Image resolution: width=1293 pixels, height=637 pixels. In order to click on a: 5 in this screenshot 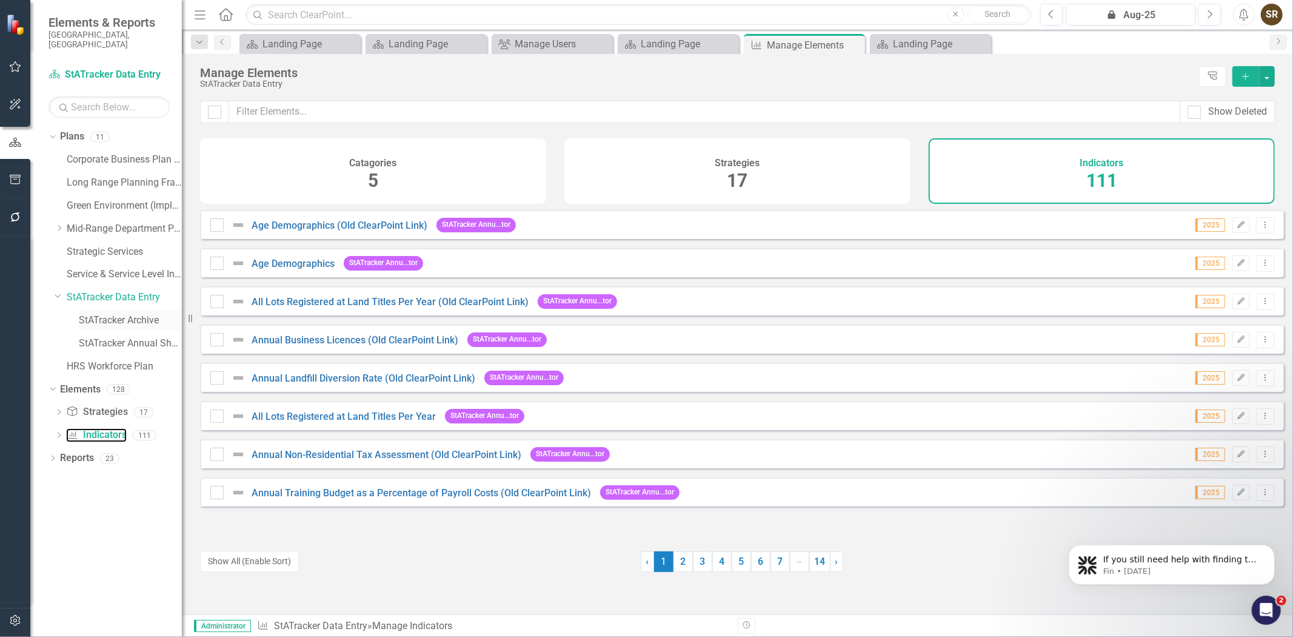, I will do `click(742, 561)`.